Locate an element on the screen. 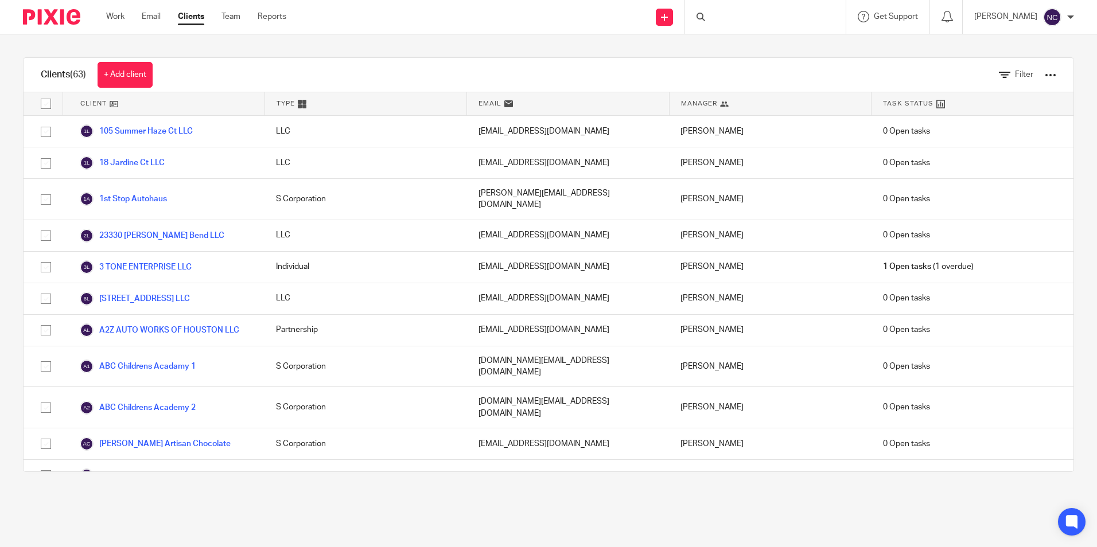 Image resolution: width=1097 pixels, height=547 pixels. a: 1st Stop Autohaus is located at coordinates (123, 199).